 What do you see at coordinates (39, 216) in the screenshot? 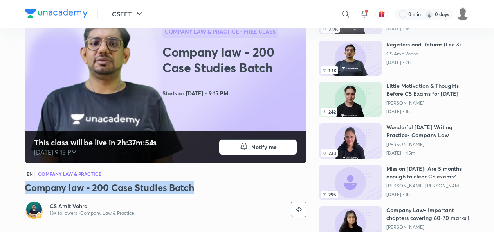
I see `img: badge` at bounding box center [39, 216].